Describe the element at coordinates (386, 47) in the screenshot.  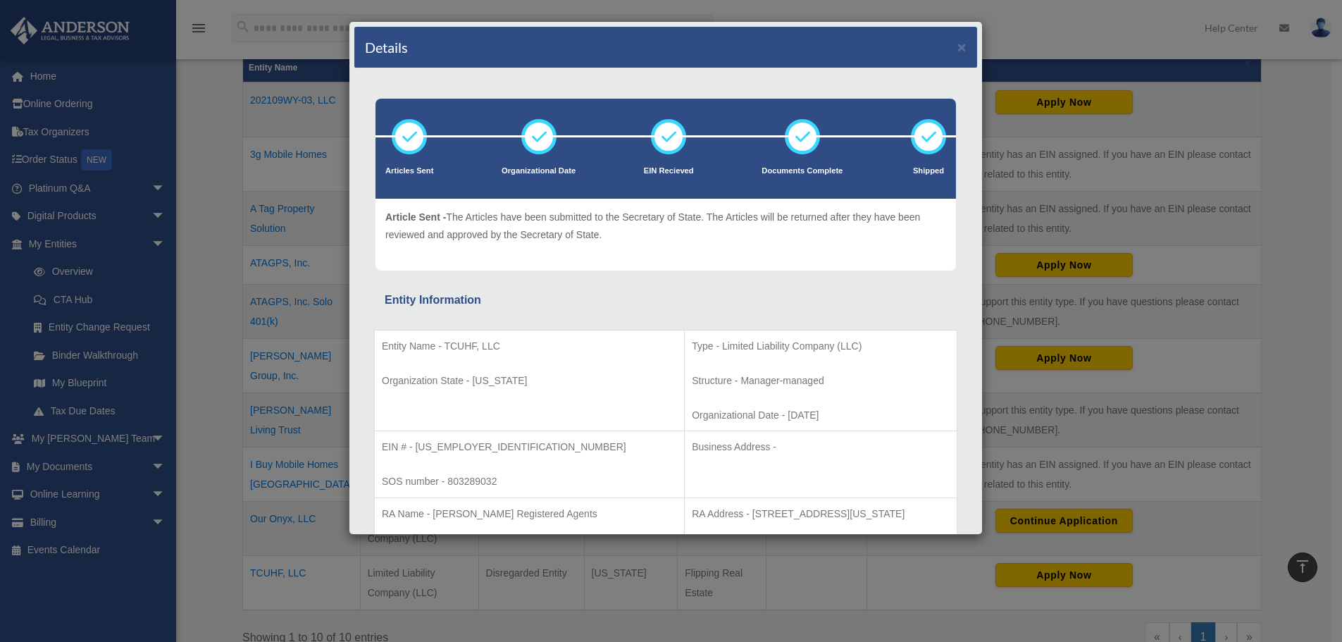
I see `h4: Details` at that location.